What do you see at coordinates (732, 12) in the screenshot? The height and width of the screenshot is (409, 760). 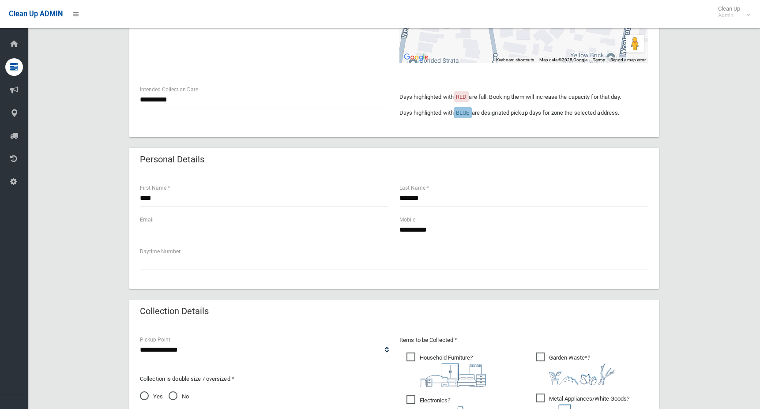 I see `span: Clean Up` at bounding box center [732, 12].